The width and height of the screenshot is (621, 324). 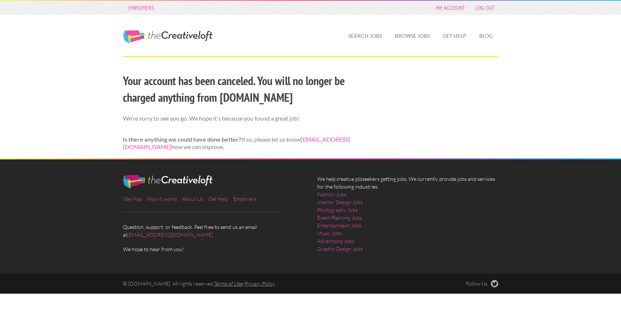 What do you see at coordinates (213, 214) in the screenshot?
I see `div: Question, support, or feedback. Feel free to send us an email at` at bounding box center [213, 214].